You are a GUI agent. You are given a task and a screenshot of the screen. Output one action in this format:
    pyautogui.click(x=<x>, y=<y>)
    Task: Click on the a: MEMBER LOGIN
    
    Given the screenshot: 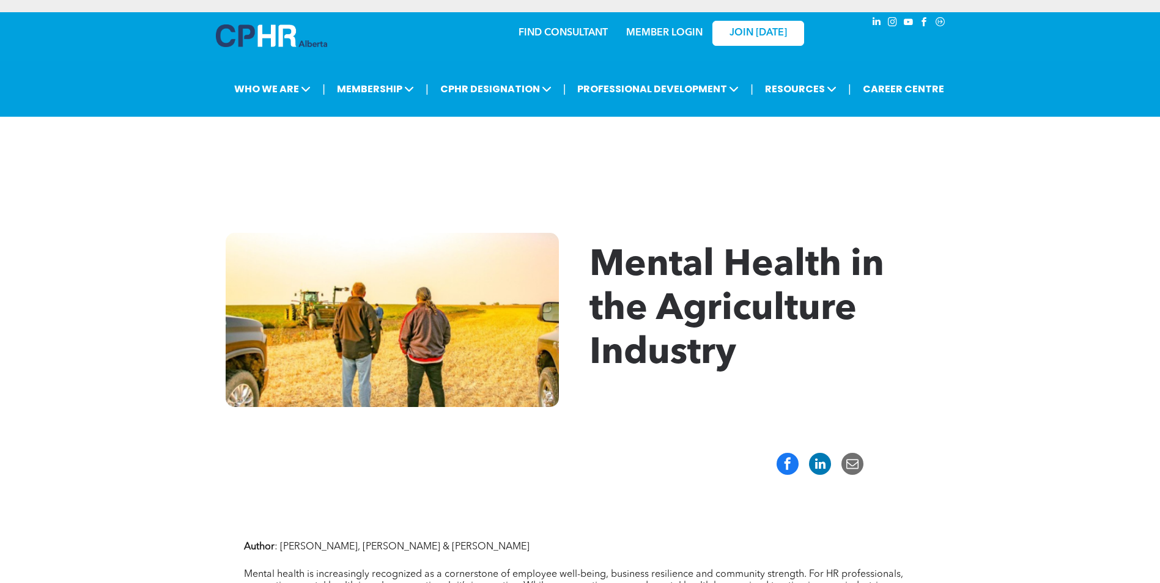 What is the action you would take?
    pyautogui.click(x=664, y=33)
    